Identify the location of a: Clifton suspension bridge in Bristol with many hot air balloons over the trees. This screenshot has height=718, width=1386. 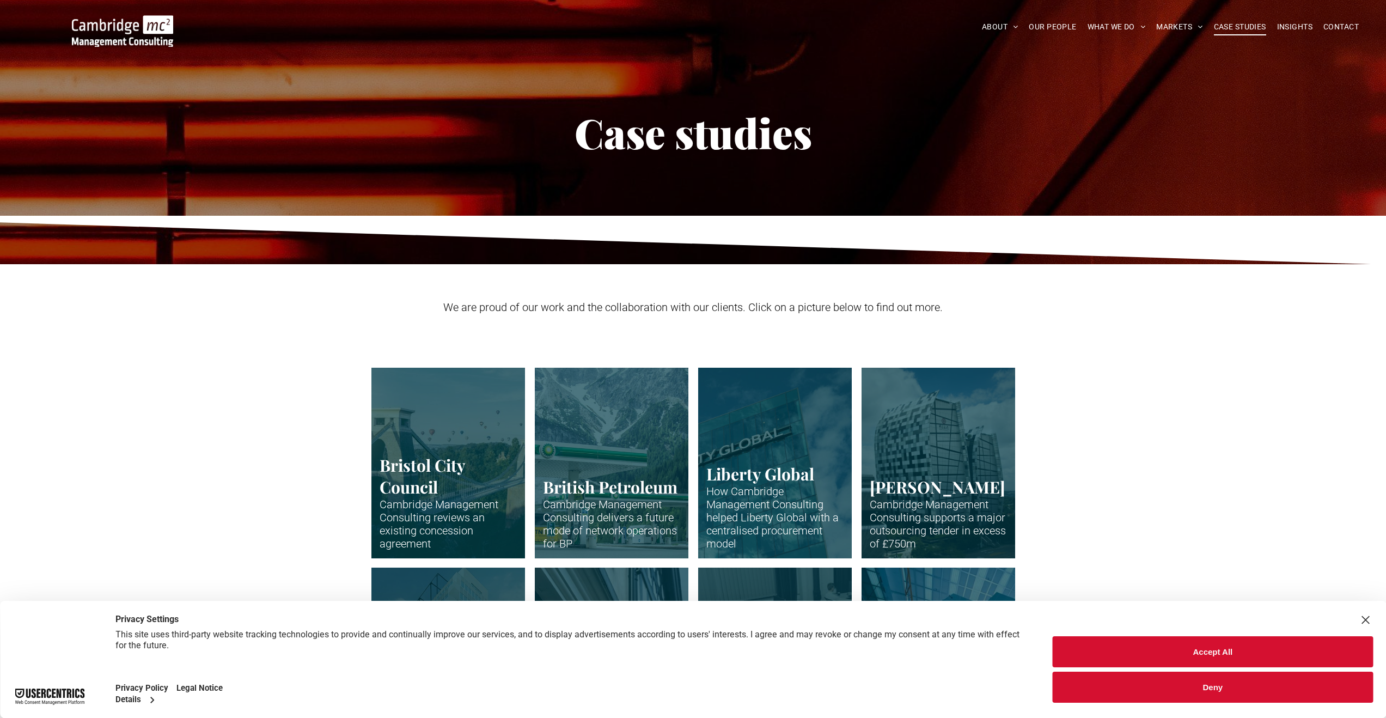
(448, 463).